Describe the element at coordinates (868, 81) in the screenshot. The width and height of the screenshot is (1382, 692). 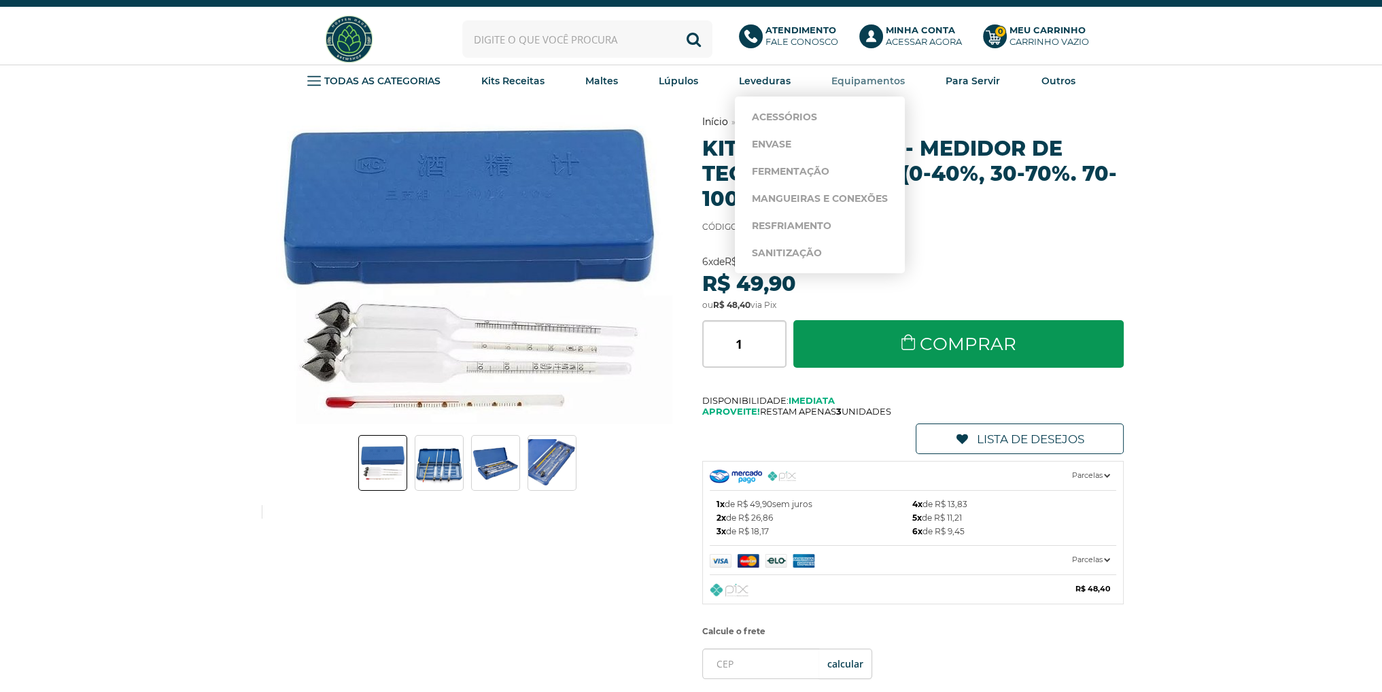
I see `a: Equipamentos` at that location.